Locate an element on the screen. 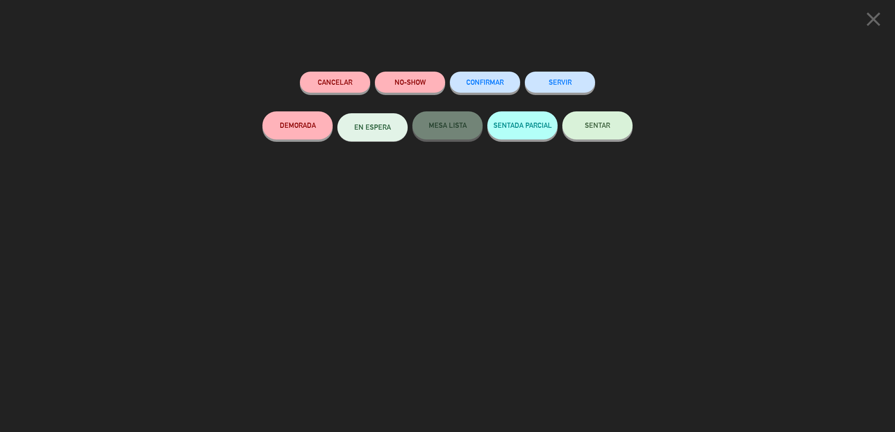 This screenshot has height=432, width=895. button: NO-SHOW is located at coordinates (410, 82).